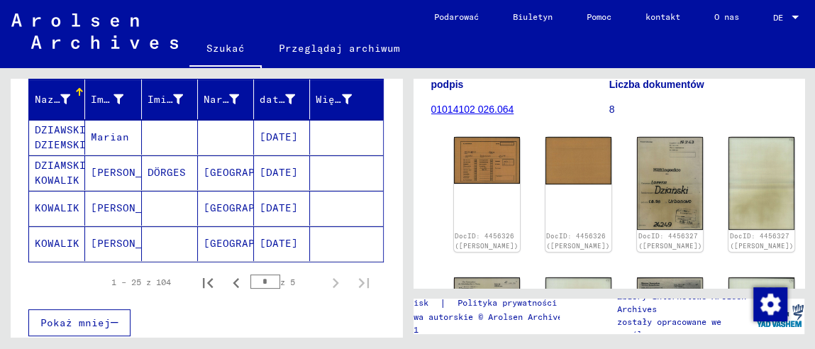  I want to click on img: Arolsen_neg.svg, so click(94, 31).